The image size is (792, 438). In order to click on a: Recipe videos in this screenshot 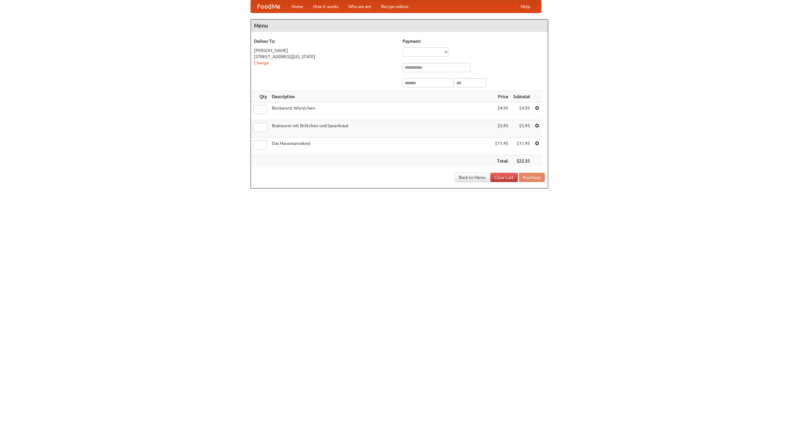, I will do `click(395, 6)`.